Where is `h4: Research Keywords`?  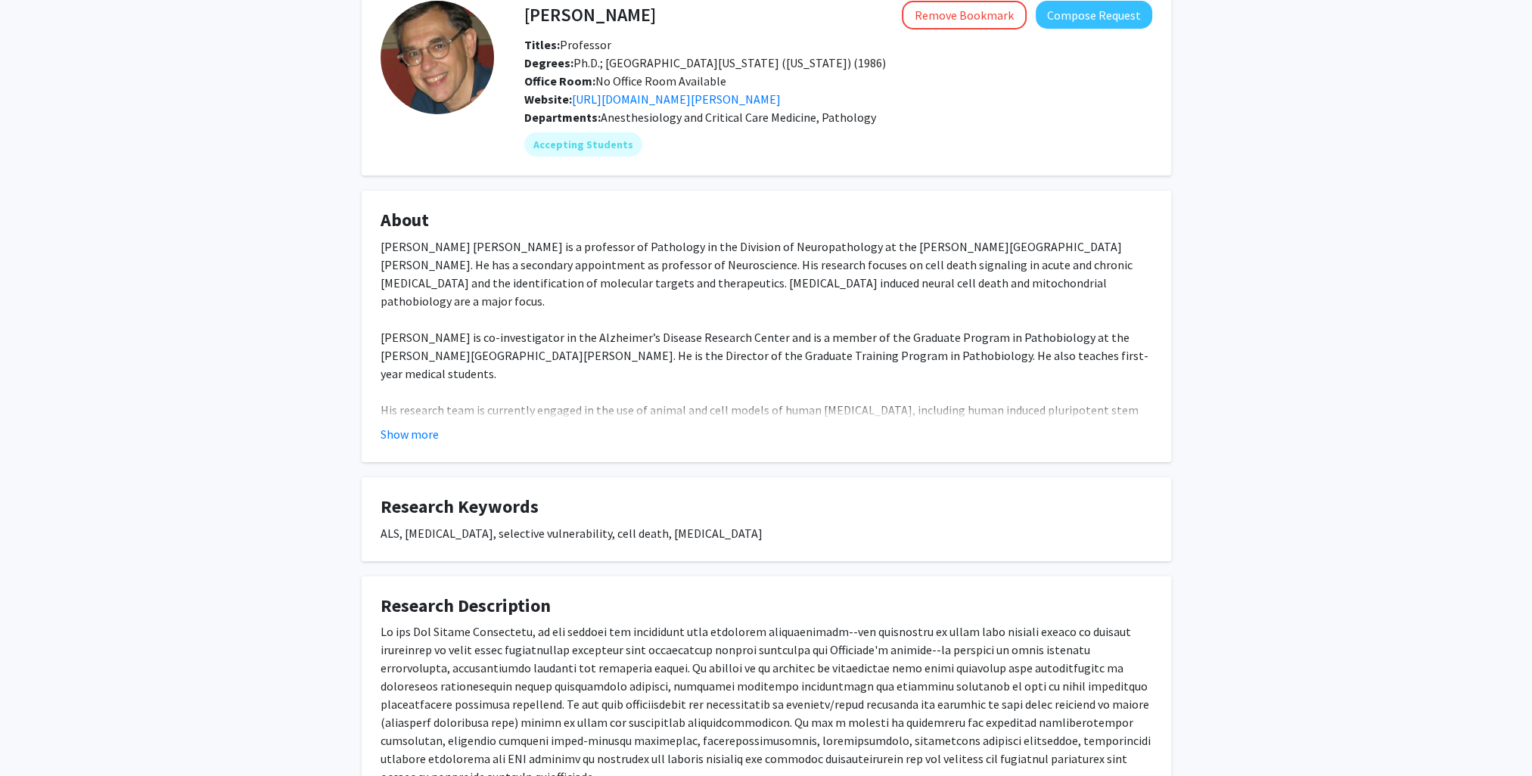 h4: Research Keywords is located at coordinates (766, 507).